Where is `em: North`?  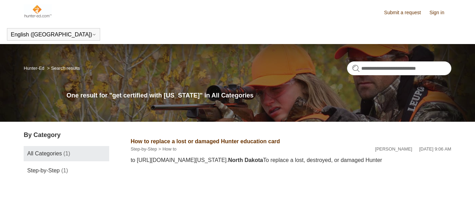
em: North is located at coordinates (235, 160).